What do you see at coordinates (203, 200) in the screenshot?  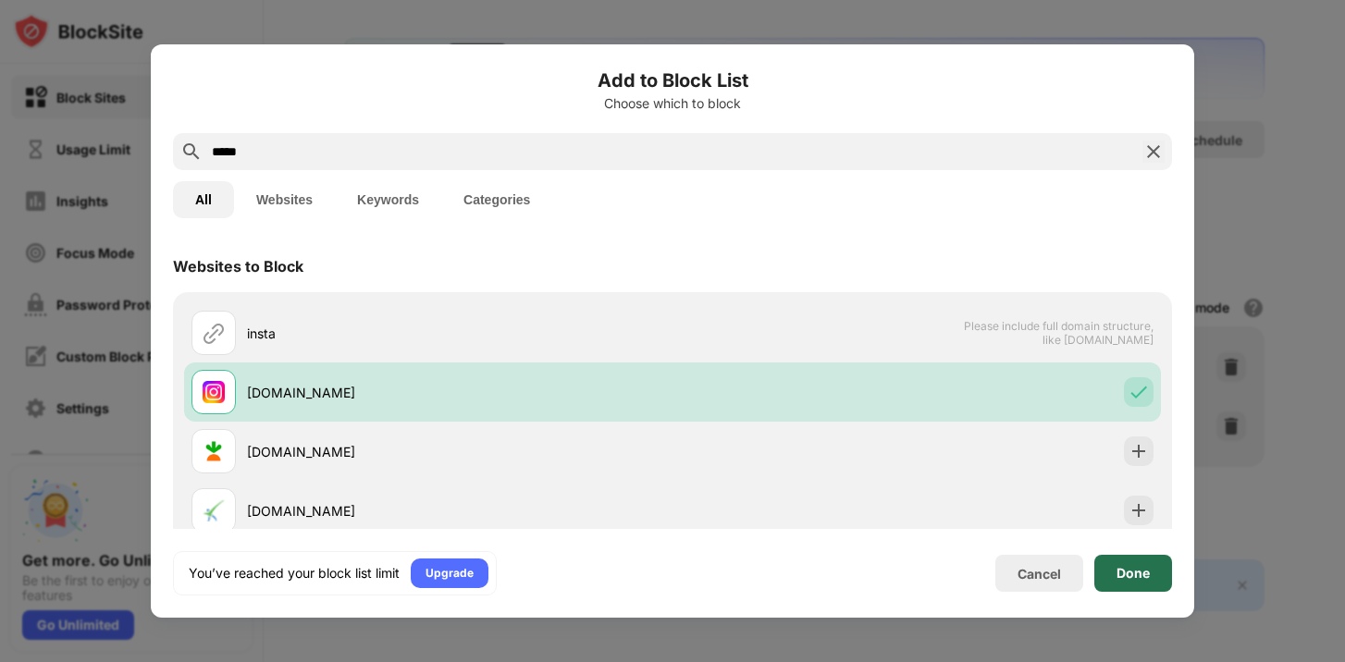 I see `button: All` at bounding box center [203, 200].